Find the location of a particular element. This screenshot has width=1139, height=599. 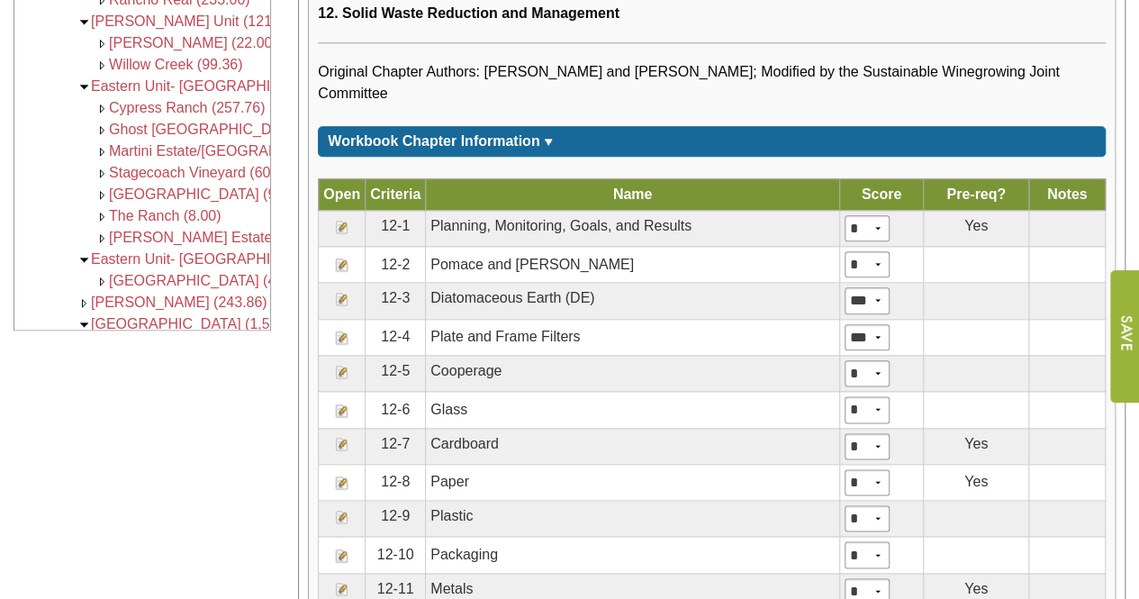

span: Stagecoach Vineyard (608.00) is located at coordinates (206, 172).